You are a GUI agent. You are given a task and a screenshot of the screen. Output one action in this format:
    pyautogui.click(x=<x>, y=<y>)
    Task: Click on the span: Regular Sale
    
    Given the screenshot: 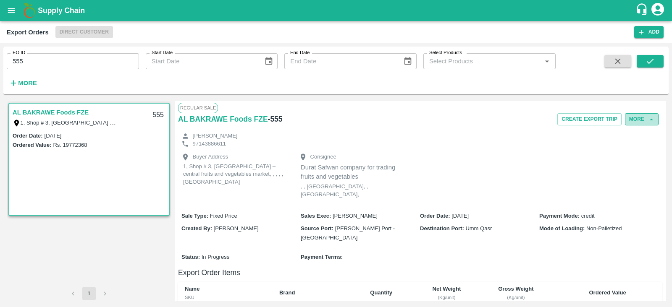 What is the action you would take?
    pyautogui.click(x=198, y=108)
    